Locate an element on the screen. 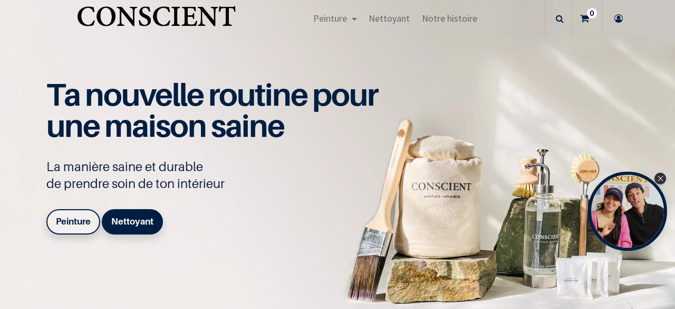  b: Nettoyant is located at coordinates (132, 221).